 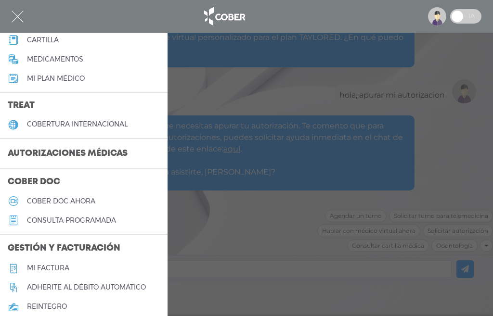 What do you see at coordinates (17, 16) in the screenshot?
I see `img: Cober_menu-close-white.svg` at bounding box center [17, 16].